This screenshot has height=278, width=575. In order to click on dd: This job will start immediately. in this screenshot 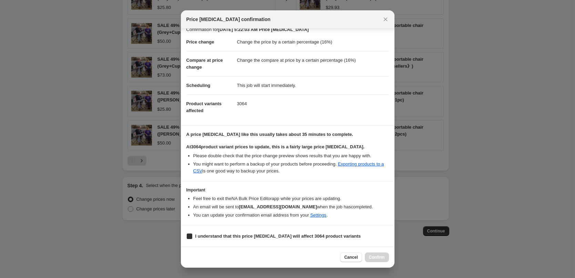, I will do `click(313, 85)`.